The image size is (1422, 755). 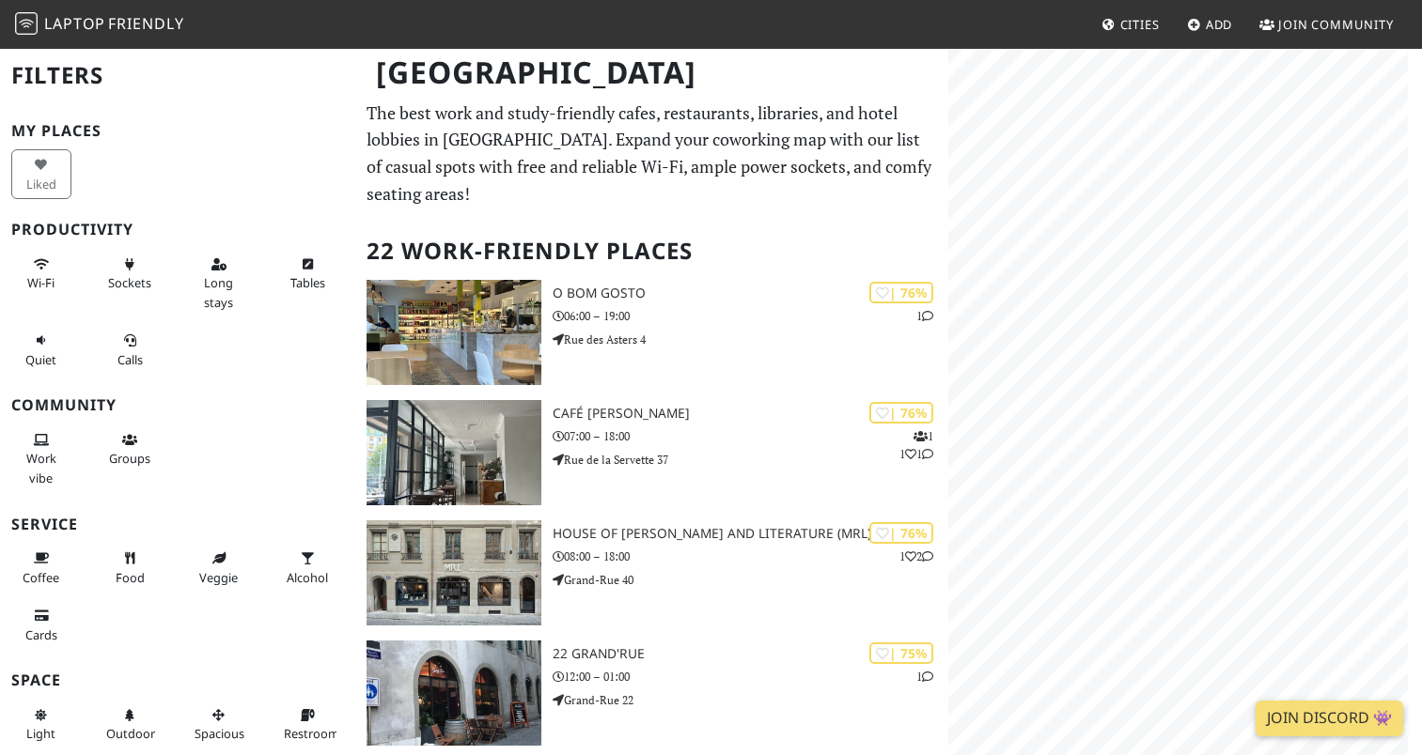 What do you see at coordinates (750, 654) in the screenshot?
I see `h3: 22 grand'rue` at bounding box center [750, 654].